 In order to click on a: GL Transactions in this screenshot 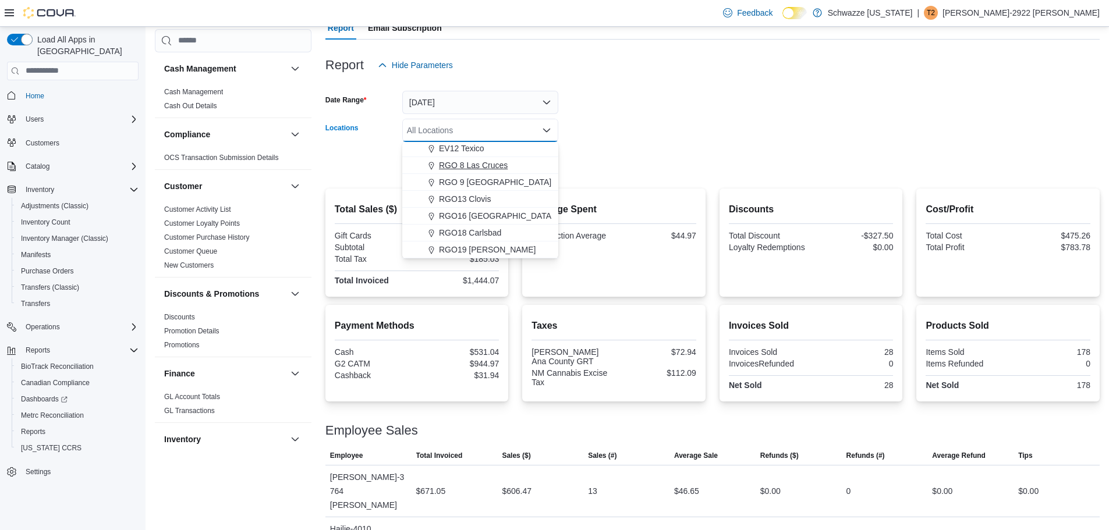, I will do `click(189, 411)`.